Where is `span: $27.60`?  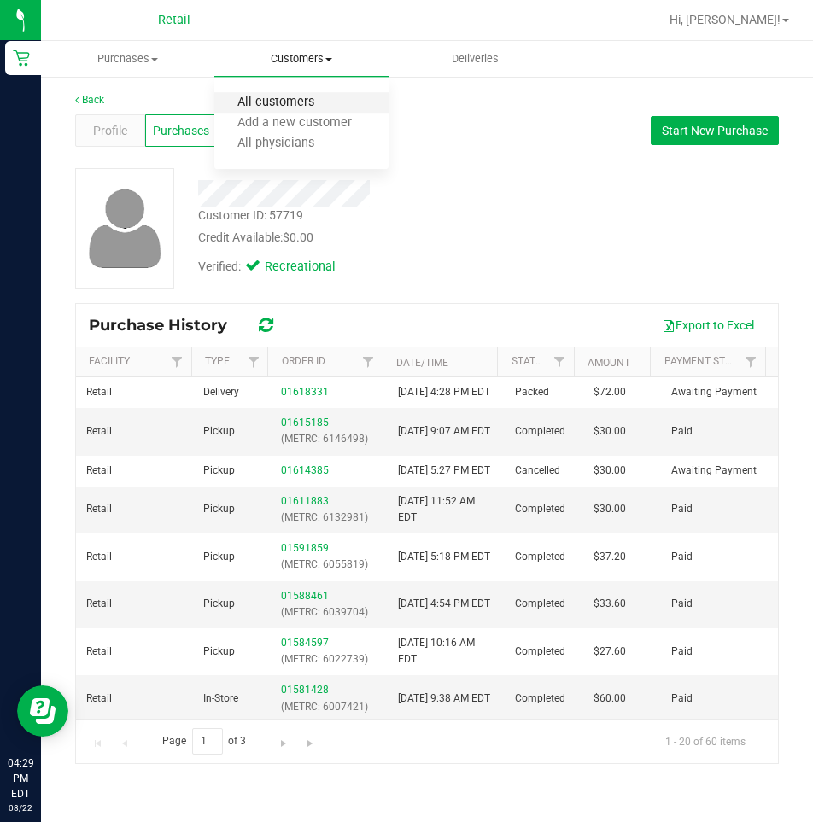 span: $27.60 is located at coordinates (610, 652).